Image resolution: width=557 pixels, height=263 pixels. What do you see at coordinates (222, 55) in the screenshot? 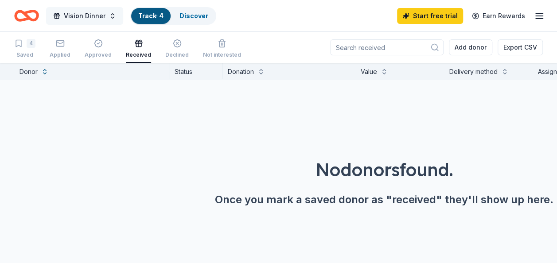
I see `div: Not interested` at bounding box center [222, 55].